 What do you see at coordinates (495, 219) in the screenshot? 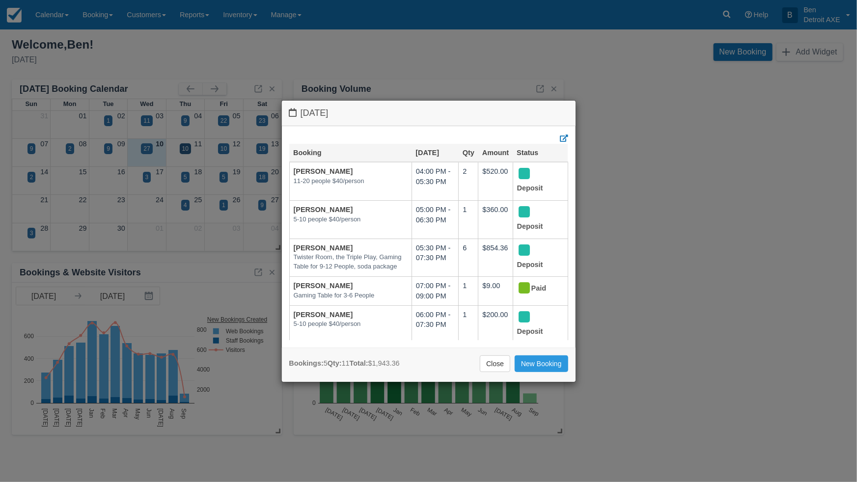
I see `td: $360.00` at bounding box center [495, 219].